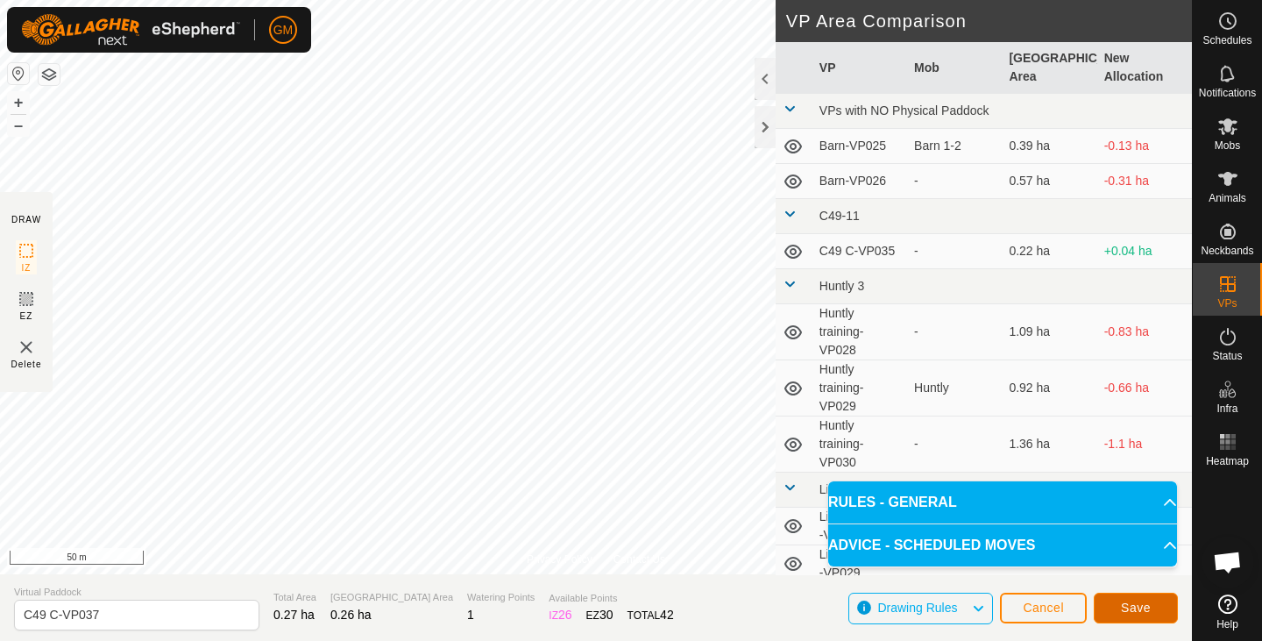 The width and height of the screenshot is (1262, 641). I want to click on span: Animals, so click(1227, 198).